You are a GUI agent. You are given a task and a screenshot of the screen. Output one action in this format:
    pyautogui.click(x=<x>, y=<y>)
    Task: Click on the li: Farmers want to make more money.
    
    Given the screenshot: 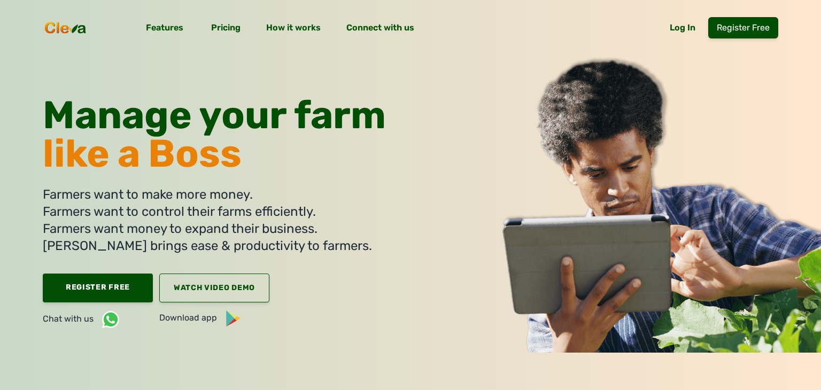 What is the action you would take?
    pyautogui.click(x=214, y=195)
    